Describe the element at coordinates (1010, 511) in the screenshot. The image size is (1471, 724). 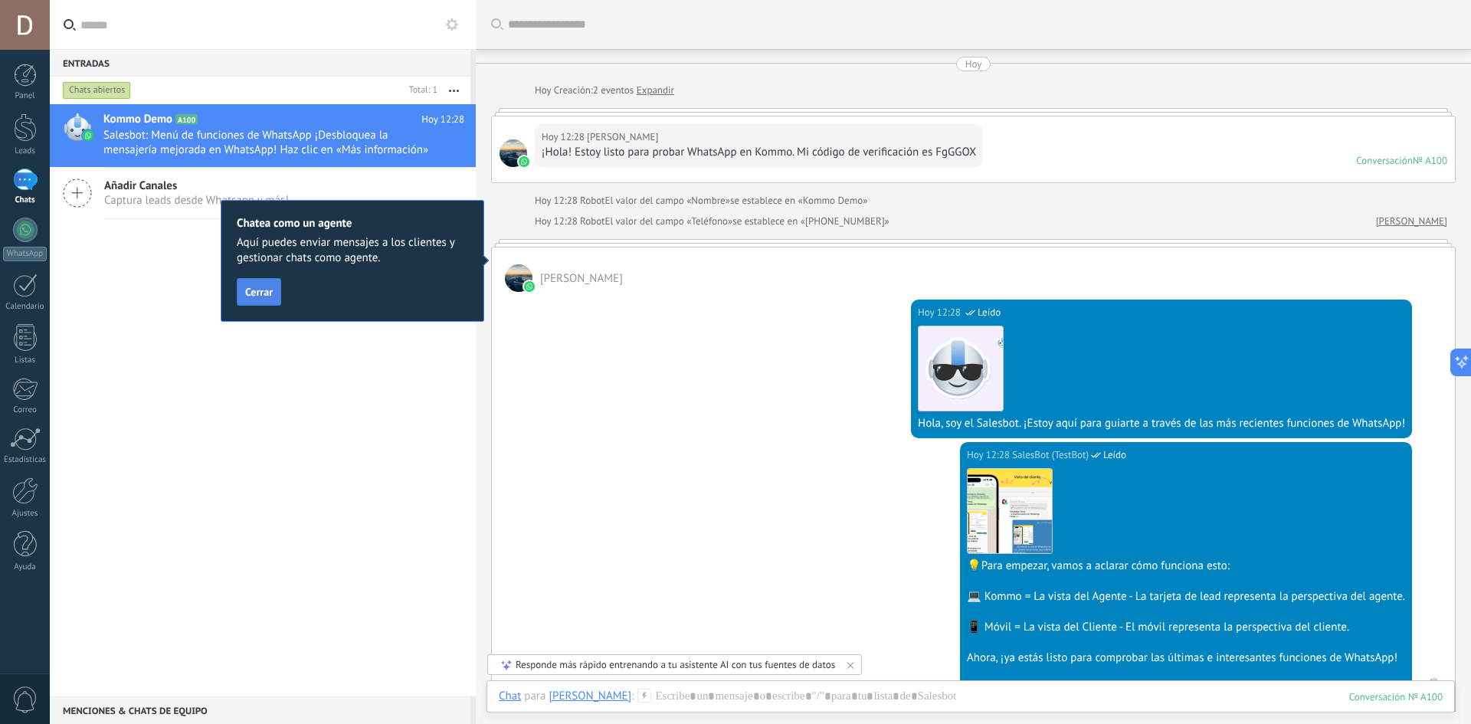
I see `img: 64543198-d29e-40c7-a0a7-daae2e64fcc6` at that location.